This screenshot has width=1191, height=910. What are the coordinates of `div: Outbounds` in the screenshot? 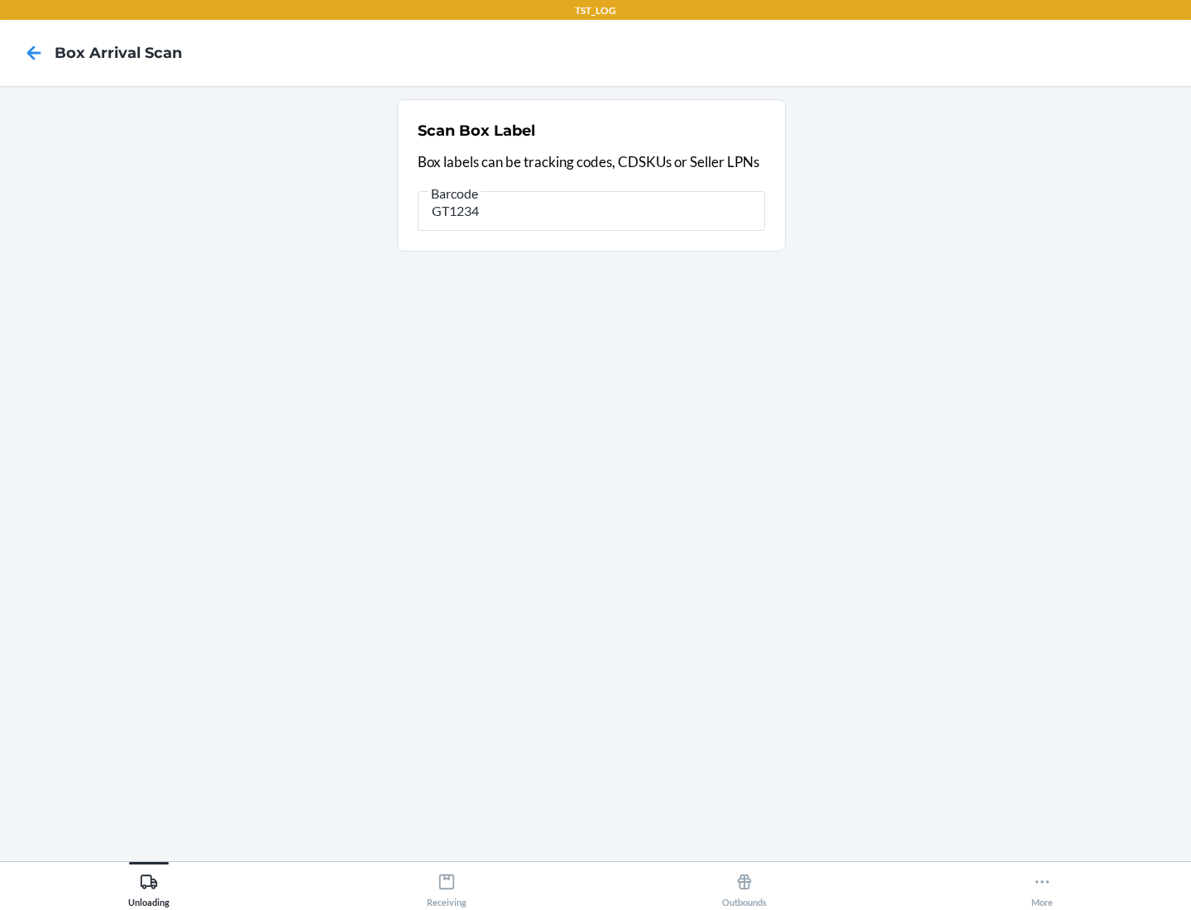 It's located at (745, 887).